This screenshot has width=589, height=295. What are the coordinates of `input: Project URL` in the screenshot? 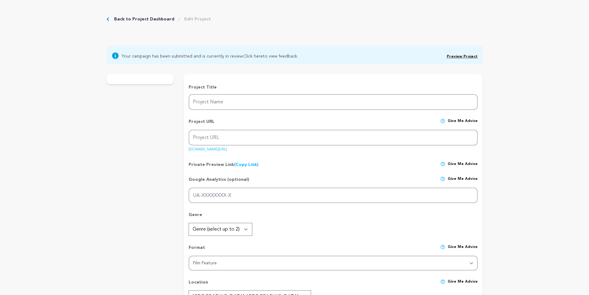 It's located at (333, 137).